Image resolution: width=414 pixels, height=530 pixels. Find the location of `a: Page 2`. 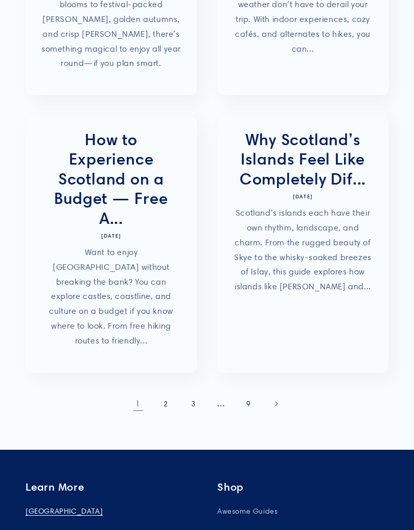

a: Page 2 is located at coordinates (166, 404).